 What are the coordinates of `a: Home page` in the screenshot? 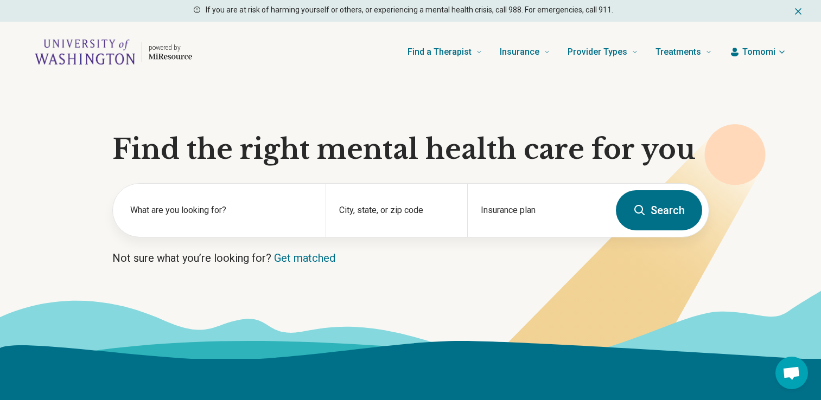 It's located at (113, 52).